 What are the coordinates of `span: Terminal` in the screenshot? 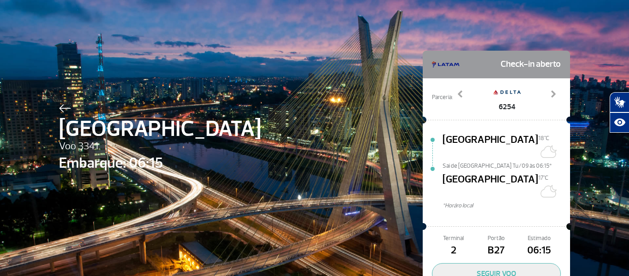 It's located at (453, 238).